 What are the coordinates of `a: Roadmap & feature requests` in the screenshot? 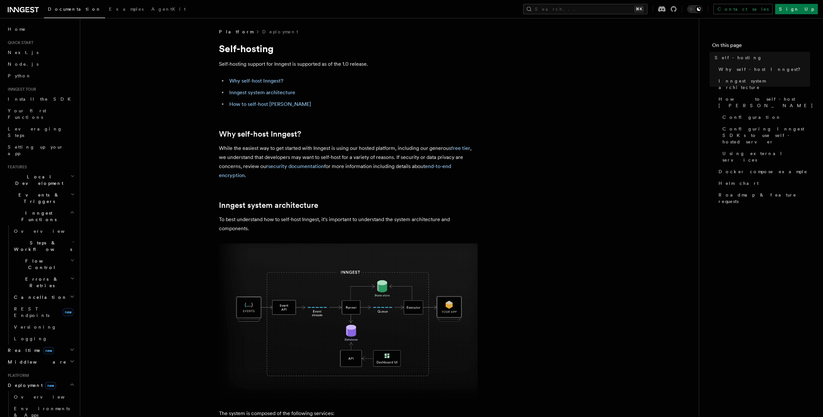 It's located at (763, 198).